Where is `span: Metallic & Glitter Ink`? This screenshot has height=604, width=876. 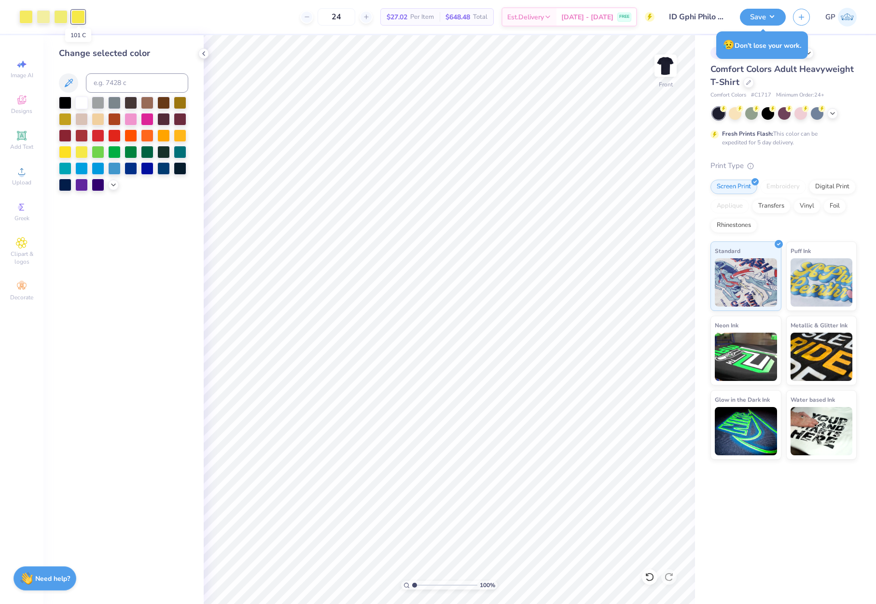 span: Metallic & Glitter Ink is located at coordinates (819, 325).